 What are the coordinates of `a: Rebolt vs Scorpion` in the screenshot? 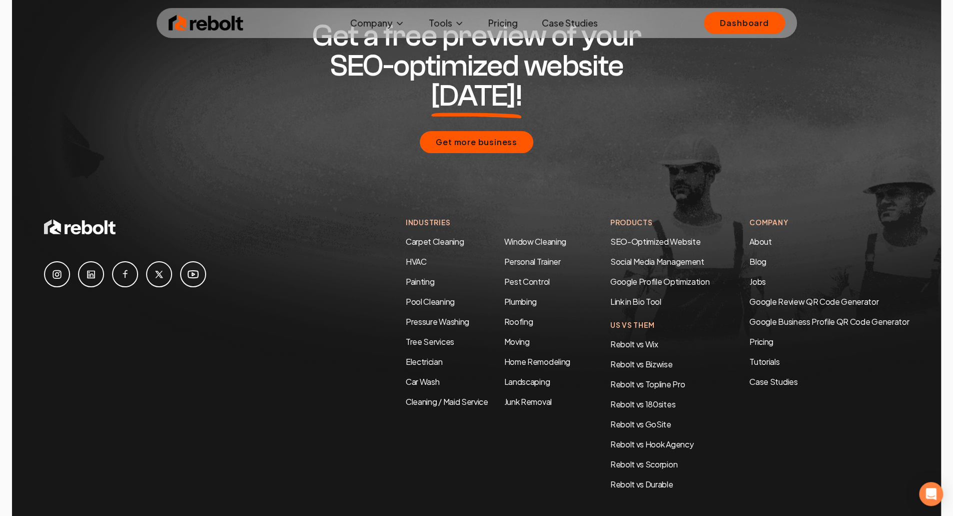 It's located at (644, 464).